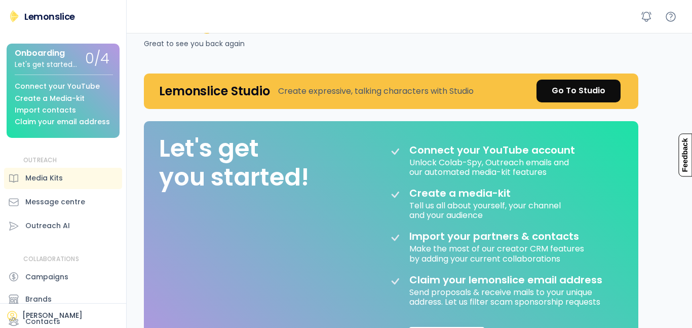  Describe the element at coordinates (506, 280) in the screenshot. I see `div: Claim your lemonslice email address` at that location.